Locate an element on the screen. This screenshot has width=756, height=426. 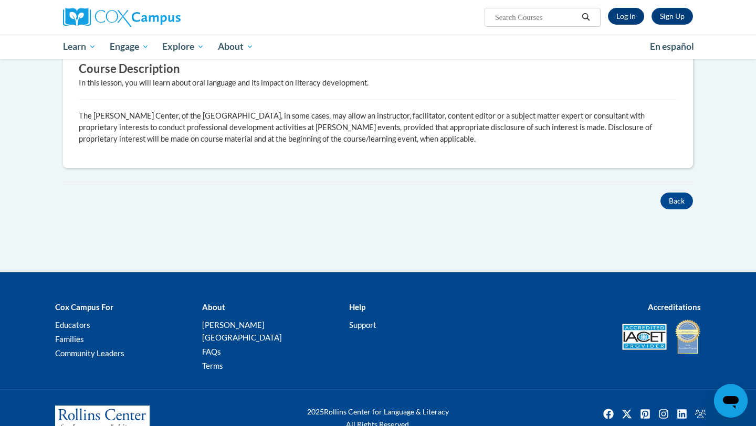
input: Search Courses is located at coordinates (536, 17).